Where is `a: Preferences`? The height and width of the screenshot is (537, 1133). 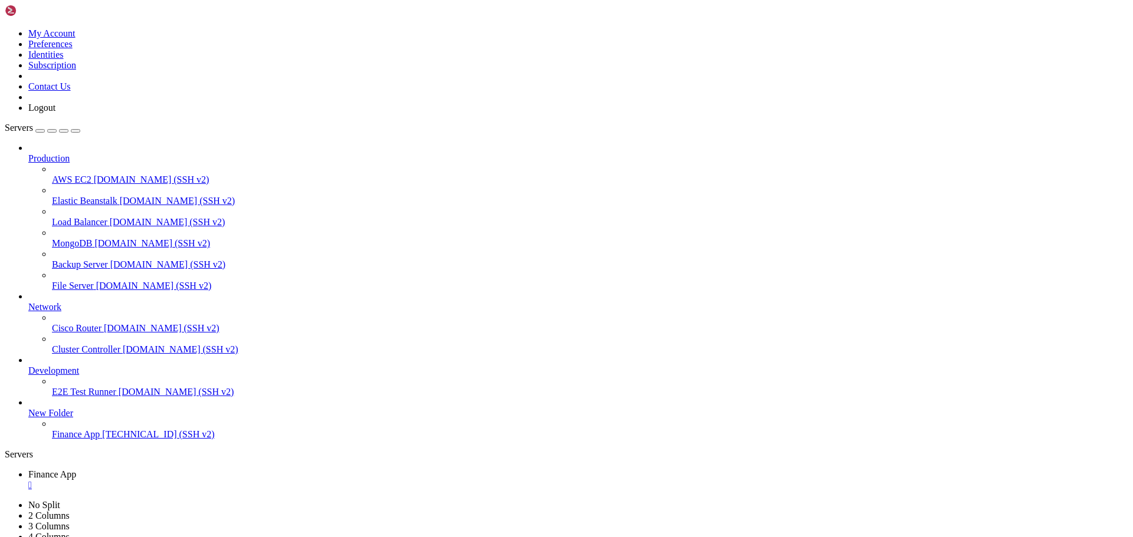 a: Preferences is located at coordinates (50, 44).